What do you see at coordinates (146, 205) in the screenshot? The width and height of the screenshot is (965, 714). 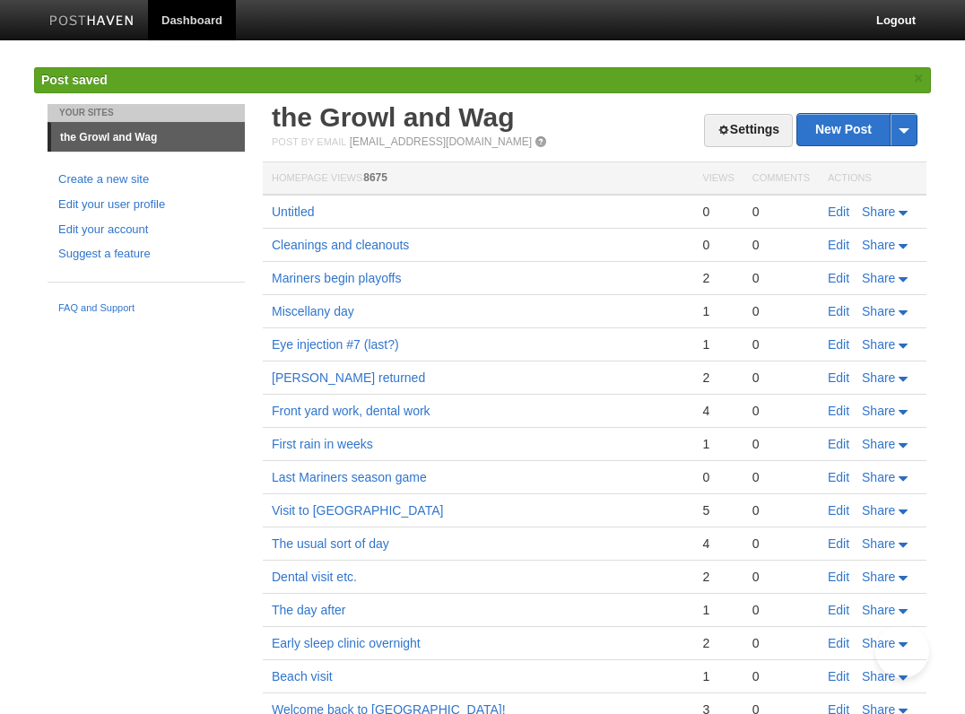 I see `a: Edit your user profile` at bounding box center [146, 205].